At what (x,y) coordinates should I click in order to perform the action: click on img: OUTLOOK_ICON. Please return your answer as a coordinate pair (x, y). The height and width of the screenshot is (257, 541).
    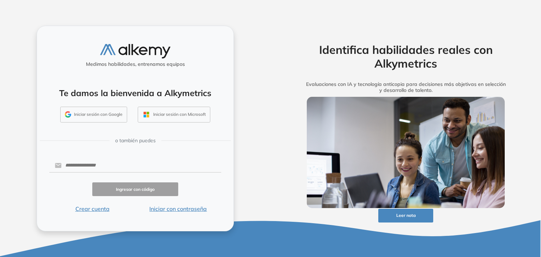
    Looking at the image, I should click on (146, 114).